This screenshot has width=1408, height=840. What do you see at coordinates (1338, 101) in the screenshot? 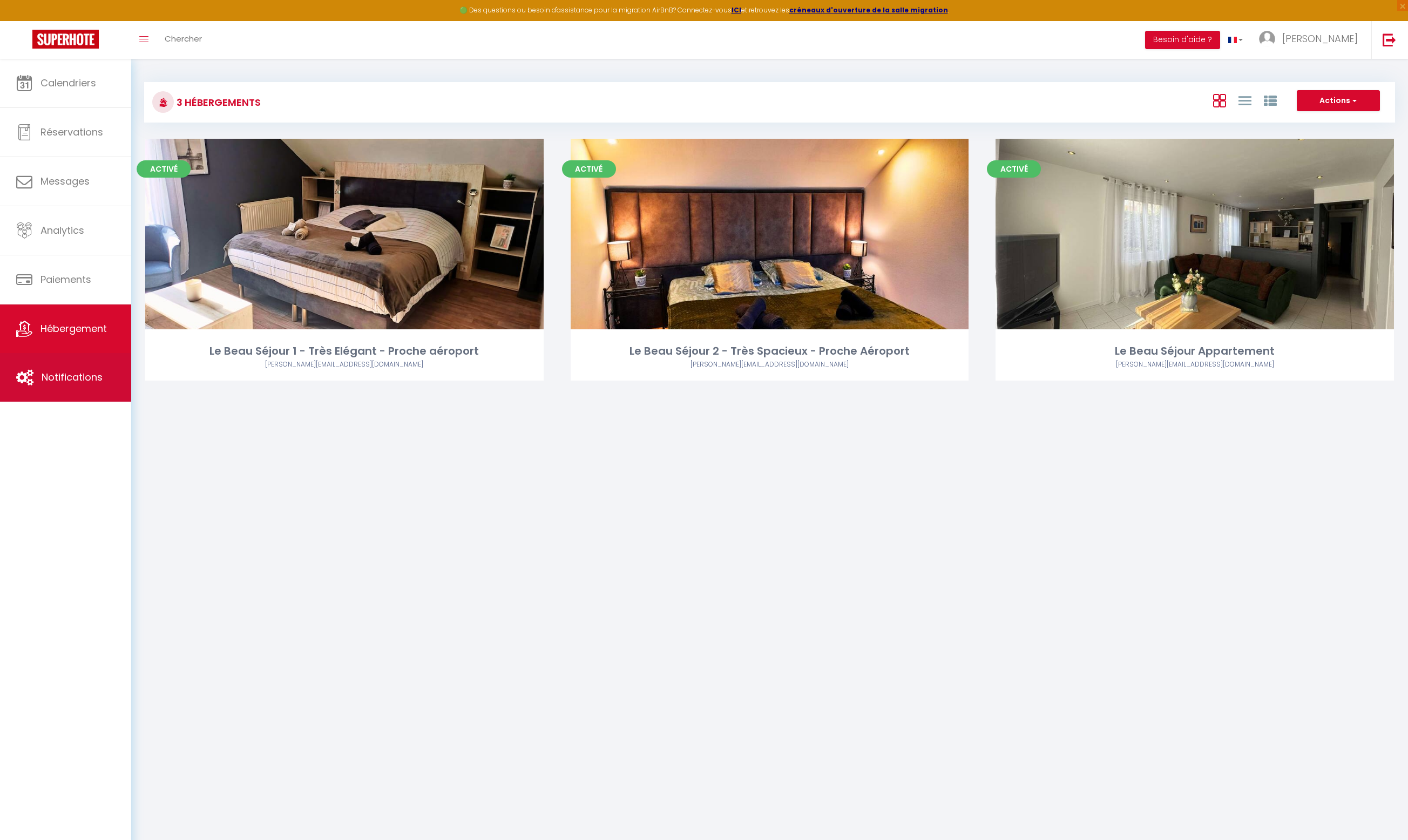
I see `button: Actions` at bounding box center [1338, 101].